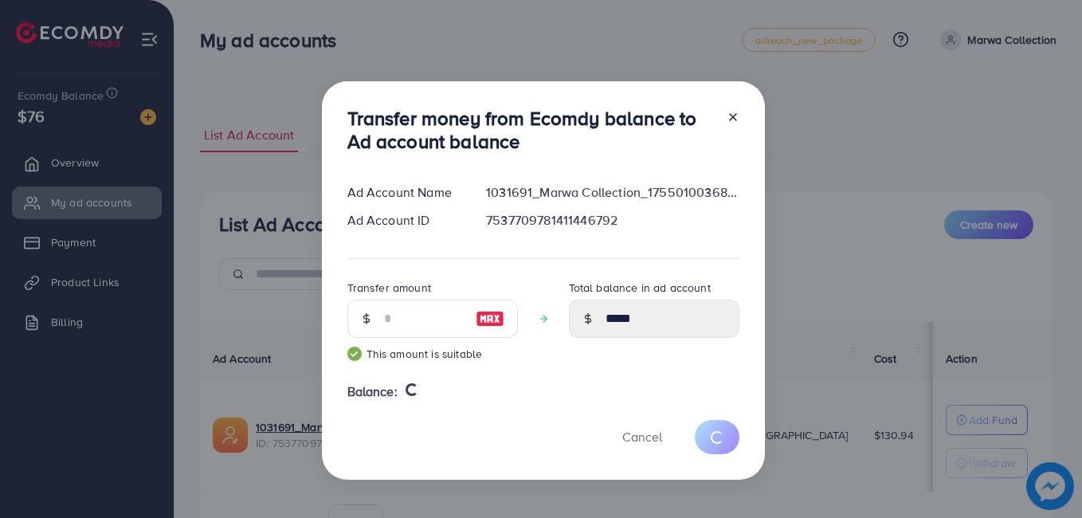  Describe the element at coordinates (433, 354) in the screenshot. I see `small: This amount is suitable` at that location.